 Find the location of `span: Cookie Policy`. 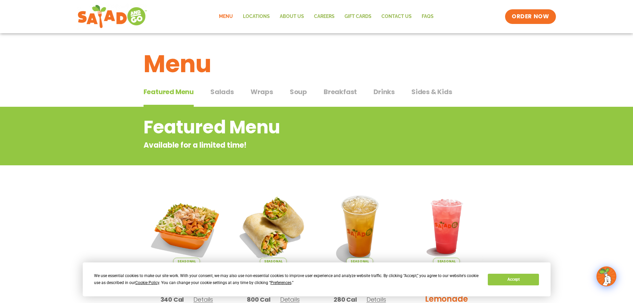

span: Cookie Policy is located at coordinates (147, 283).